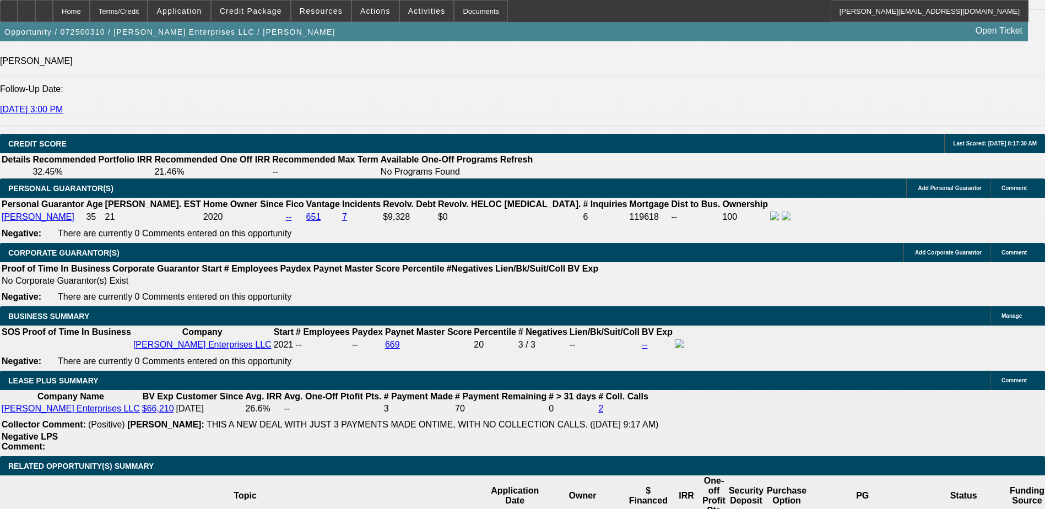 The width and height of the screenshot is (1045, 509). What do you see at coordinates (409, 204) in the screenshot?
I see `b: Revolv. Debt` at bounding box center [409, 204].